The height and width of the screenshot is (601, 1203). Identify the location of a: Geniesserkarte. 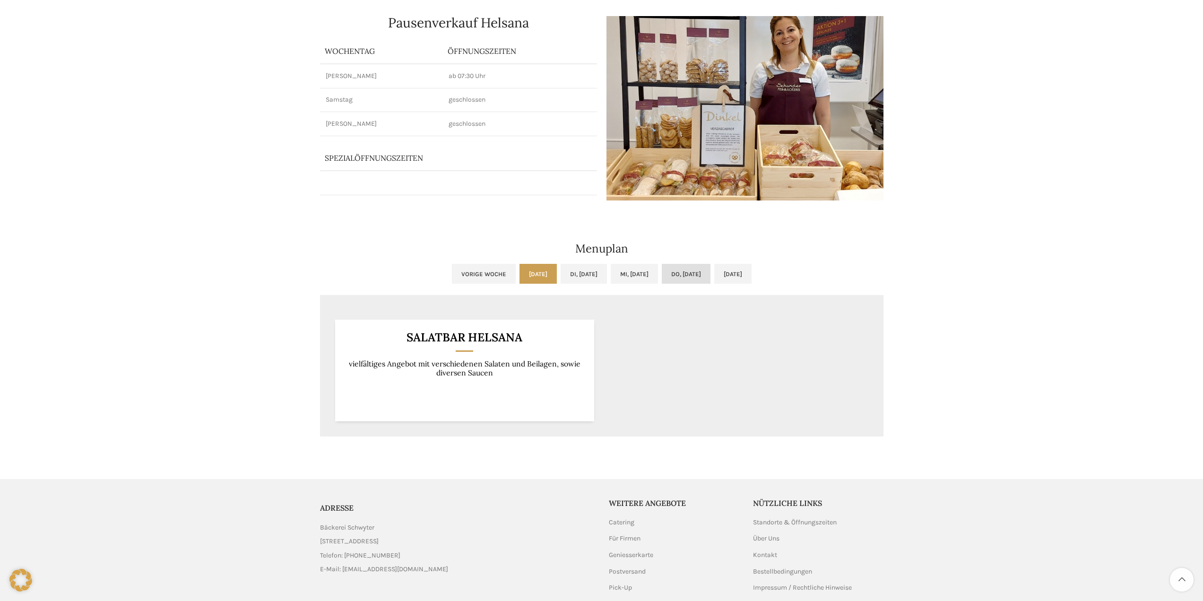
(631, 555).